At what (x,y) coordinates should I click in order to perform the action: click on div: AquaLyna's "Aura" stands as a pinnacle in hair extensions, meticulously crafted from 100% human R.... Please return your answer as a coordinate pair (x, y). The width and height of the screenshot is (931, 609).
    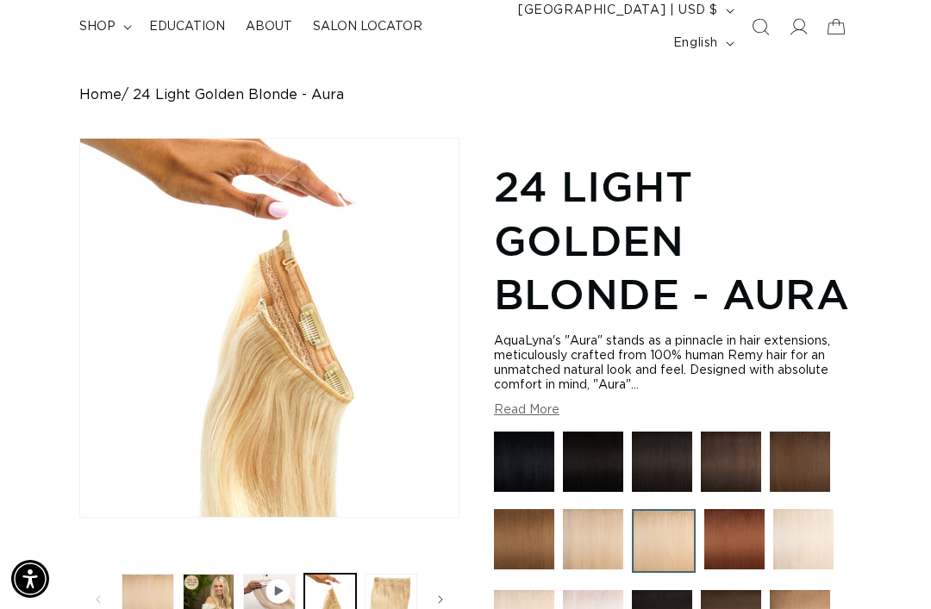
    Looking at the image, I should click on (672, 364).